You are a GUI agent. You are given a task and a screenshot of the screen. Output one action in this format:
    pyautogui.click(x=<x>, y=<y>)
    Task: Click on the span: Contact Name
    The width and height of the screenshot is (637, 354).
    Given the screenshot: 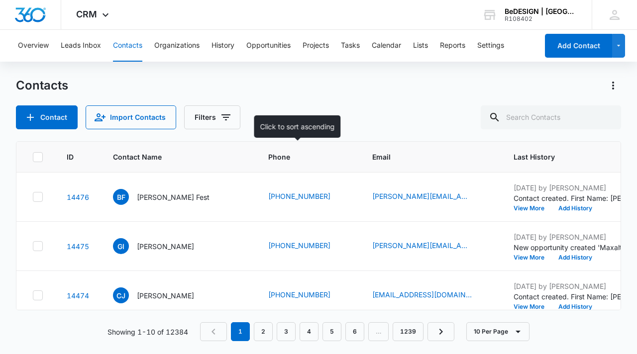 What is the action you would take?
    pyautogui.click(x=171, y=157)
    